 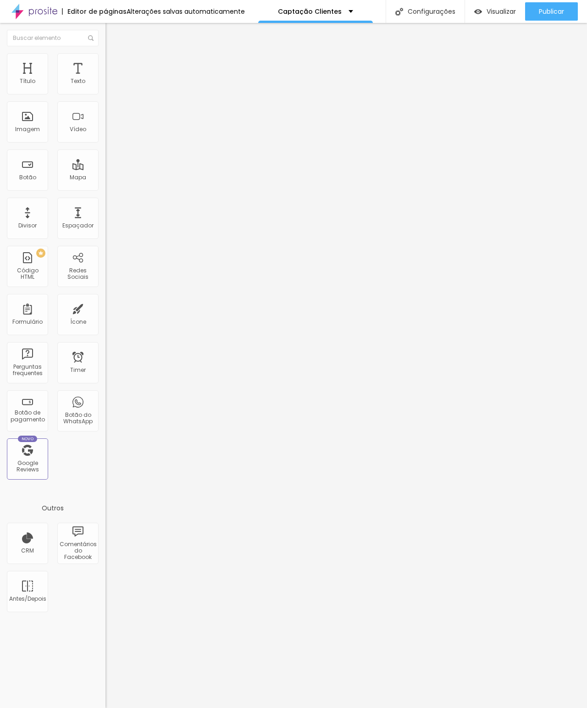 What do you see at coordinates (78, 322) in the screenshot?
I see `div: Ícone` at bounding box center [78, 322].